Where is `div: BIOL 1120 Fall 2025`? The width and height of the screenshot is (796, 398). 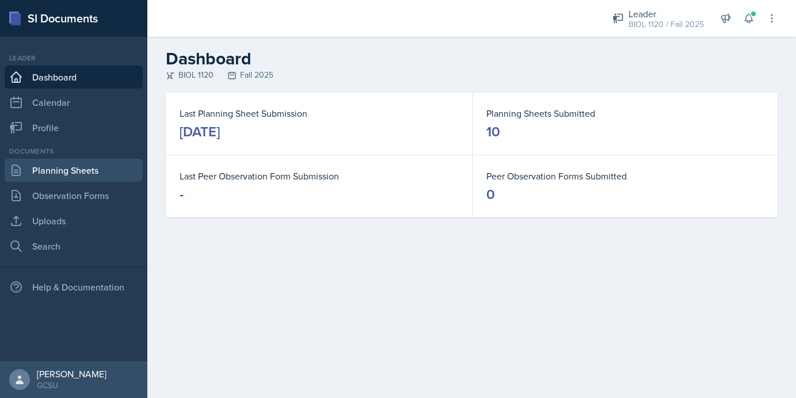
div: BIOL 1120 Fall 2025 is located at coordinates (471, 75).